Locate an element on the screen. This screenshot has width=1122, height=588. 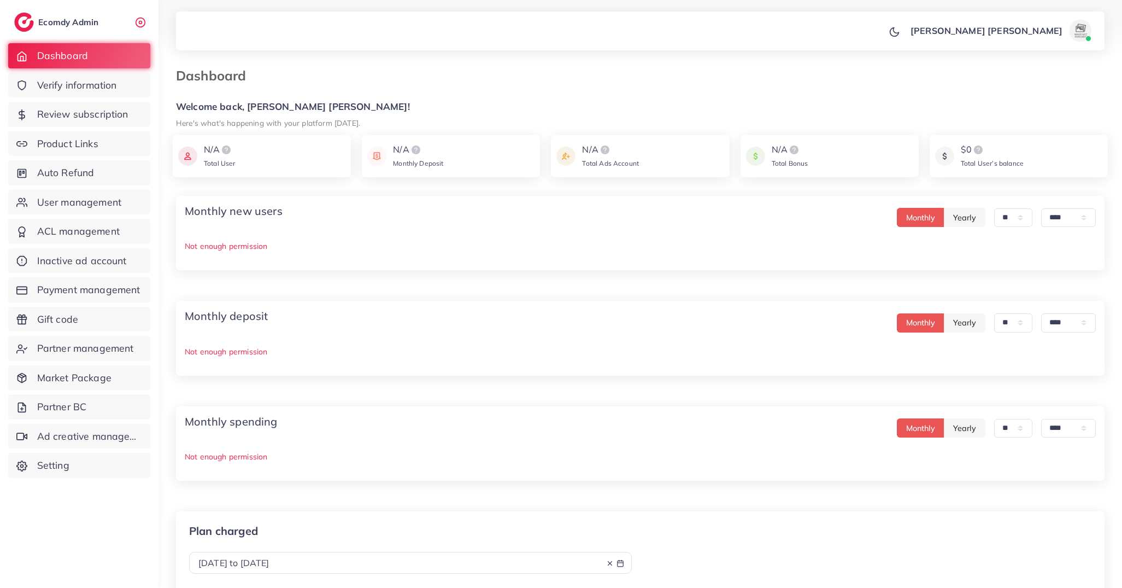
span: ACL management is located at coordinates (78, 231).